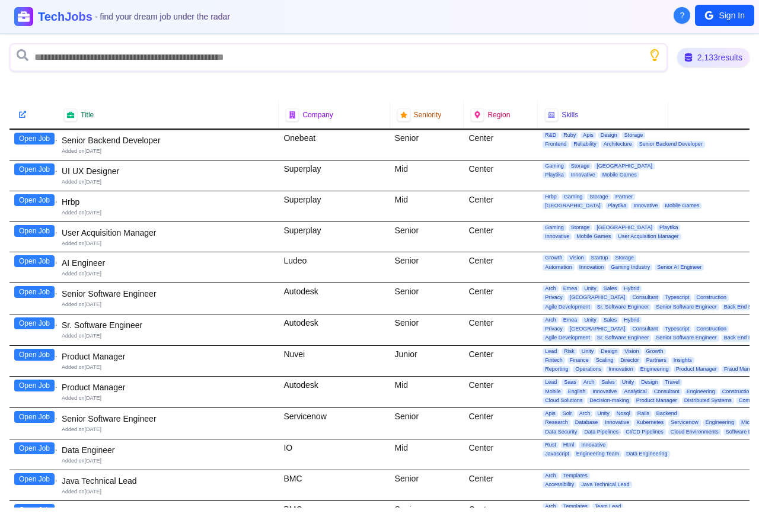 The image size is (759, 517). I want to click on span: Growth, so click(654, 351).